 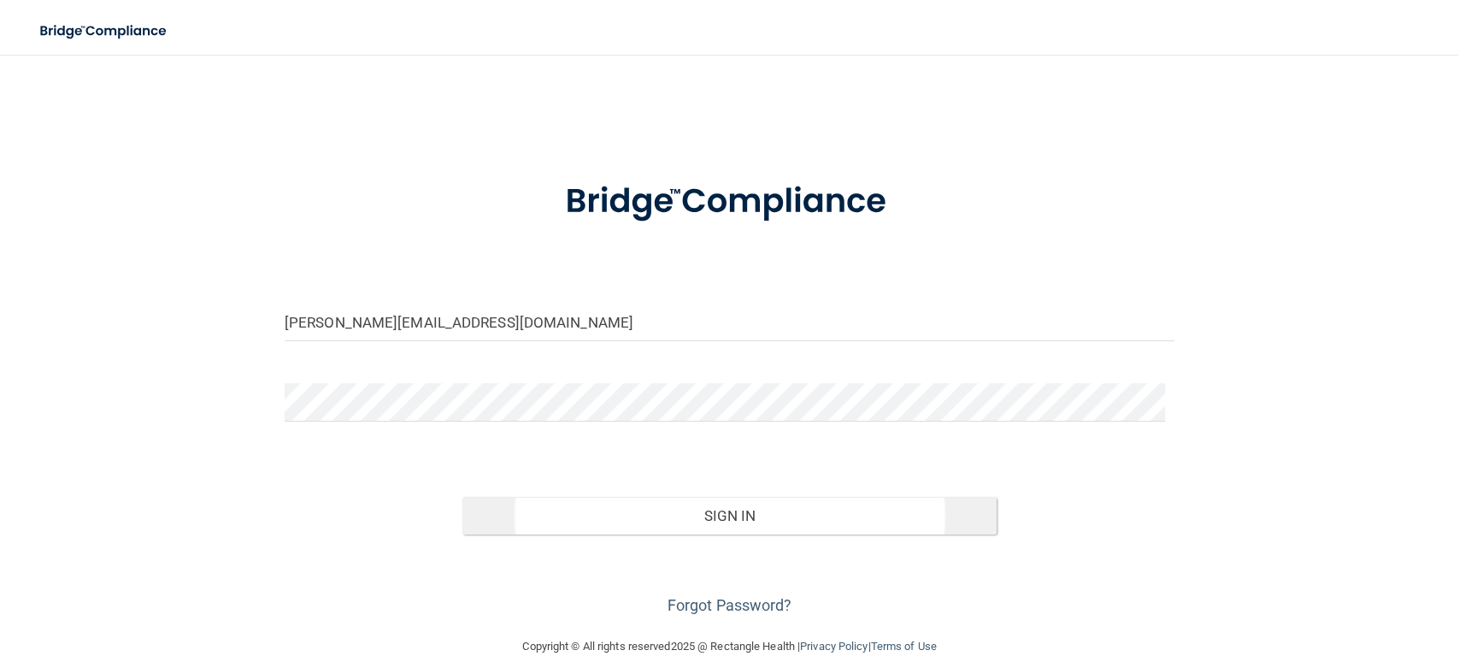 I want to click on a: Forgot Password?, so click(x=730, y=604).